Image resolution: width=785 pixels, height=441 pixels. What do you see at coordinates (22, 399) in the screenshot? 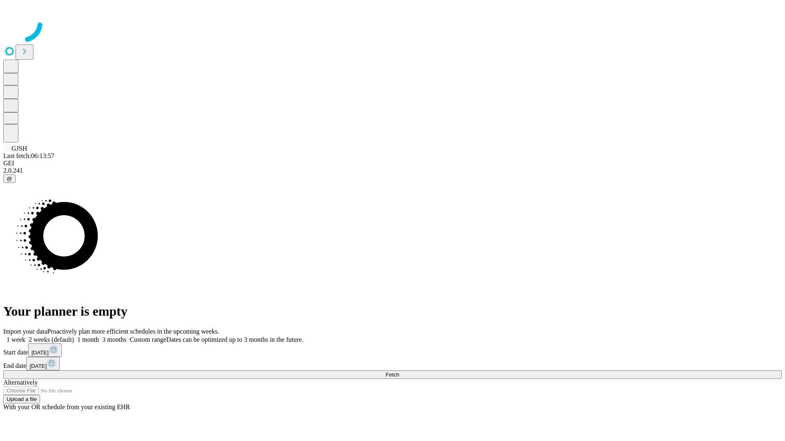
I see `button: Upload a file` at bounding box center [22, 399].